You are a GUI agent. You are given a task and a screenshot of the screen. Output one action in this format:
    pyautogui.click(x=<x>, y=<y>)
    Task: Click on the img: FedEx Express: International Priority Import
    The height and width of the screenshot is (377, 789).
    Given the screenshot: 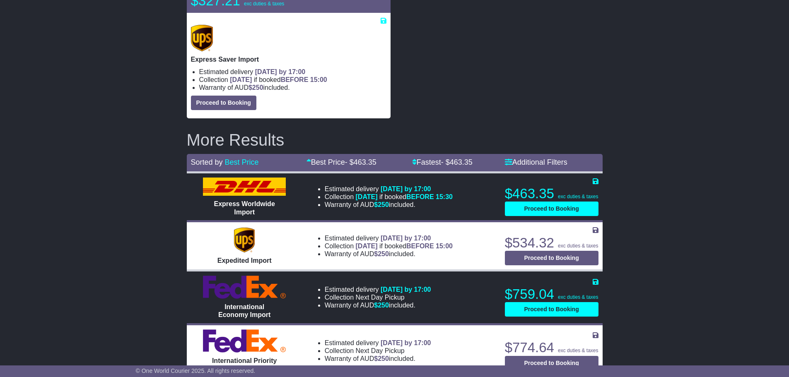 What is the action you would take?
    pyautogui.click(x=244, y=341)
    